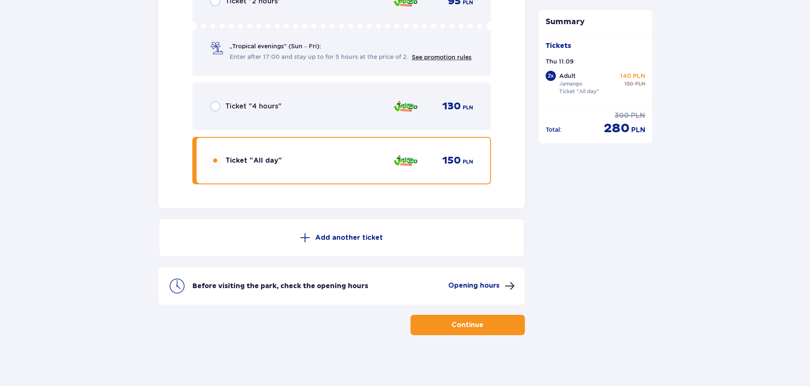 The height and width of the screenshot is (386, 810). I want to click on p: Adult, so click(567, 76).